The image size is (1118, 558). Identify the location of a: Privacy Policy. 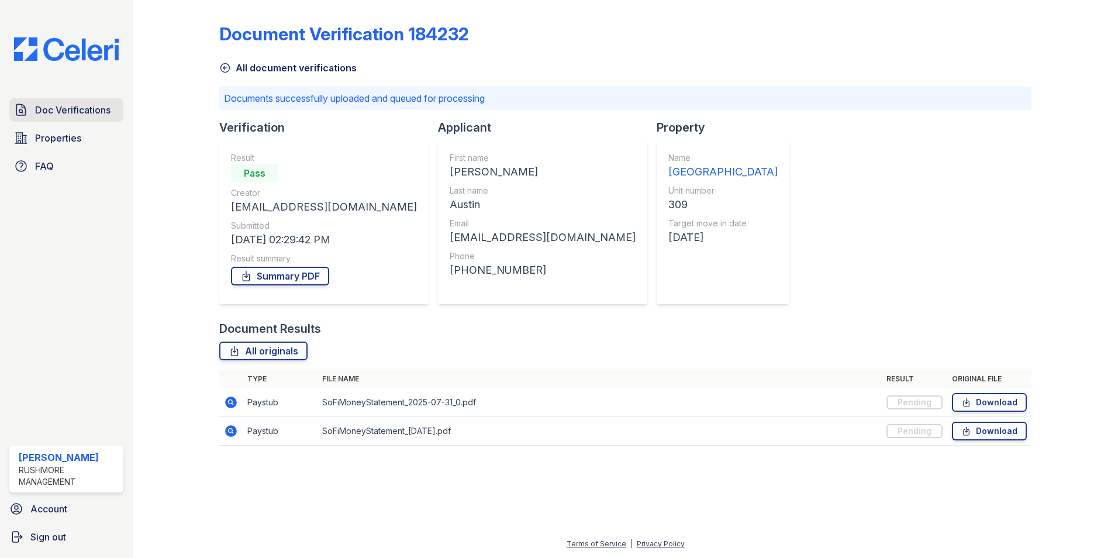
(661, 543).